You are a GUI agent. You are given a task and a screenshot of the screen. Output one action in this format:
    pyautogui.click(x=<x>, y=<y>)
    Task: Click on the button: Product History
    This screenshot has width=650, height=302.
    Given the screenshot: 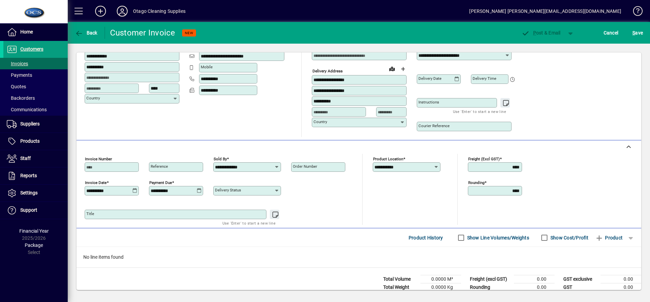 What is the action you would take?
    pyautogui.click(x=426, y=238)
    